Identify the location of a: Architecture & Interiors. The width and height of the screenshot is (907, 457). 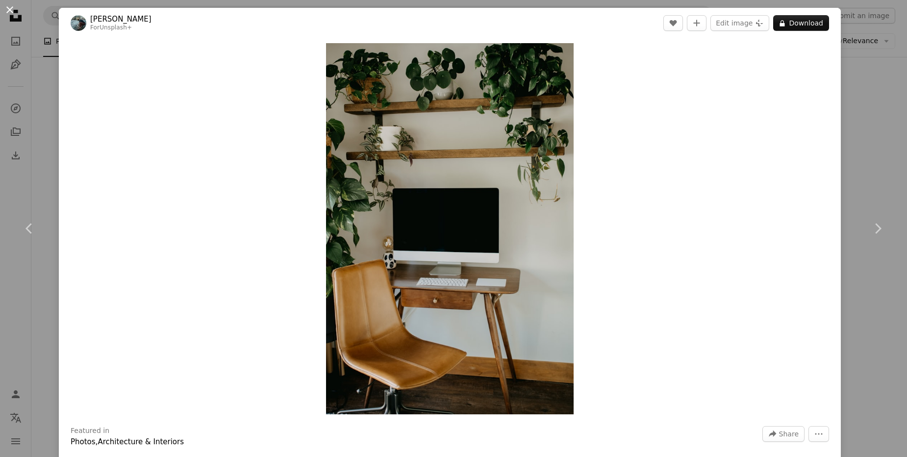
(141, 442).